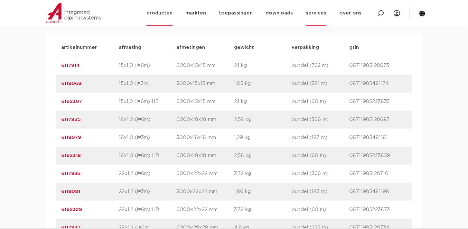  Describe the element at coordinates (320, 48) in the screenshot. I see `p: verpakking` at that location.